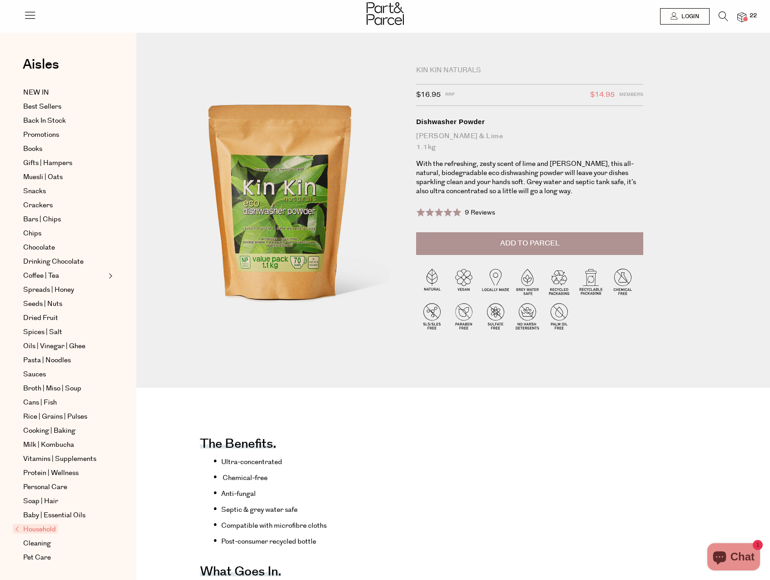 The image size is (770, 580). What do you see at coordinates (754, 16) in the screenshot?
I see `span: 22` at bounding box center [754, 16].